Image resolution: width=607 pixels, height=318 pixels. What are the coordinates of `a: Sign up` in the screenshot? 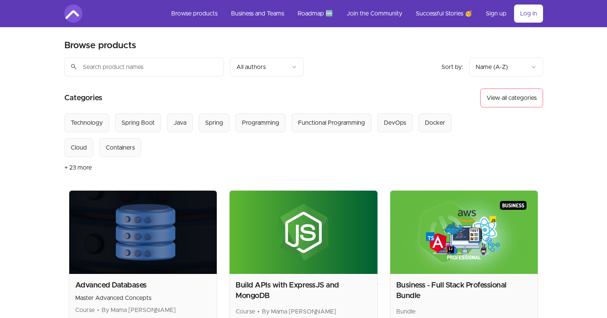 It's located at (496, 14).